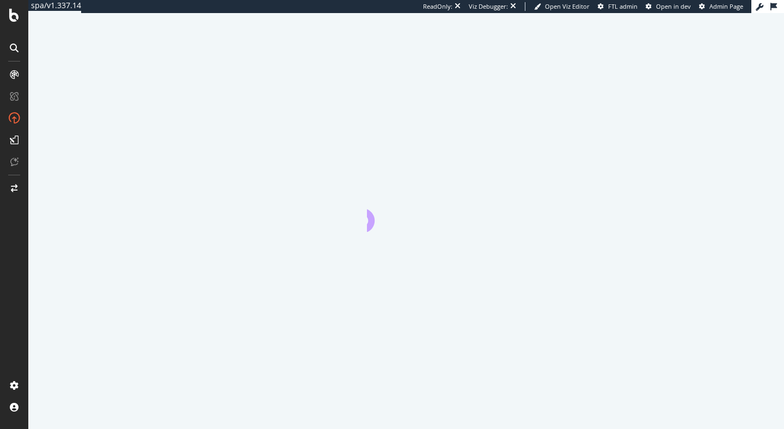  What do you see at coordinates (623, 6) in the screenshot?
I see `span: FTL admin` at bounding box center [623, 6].